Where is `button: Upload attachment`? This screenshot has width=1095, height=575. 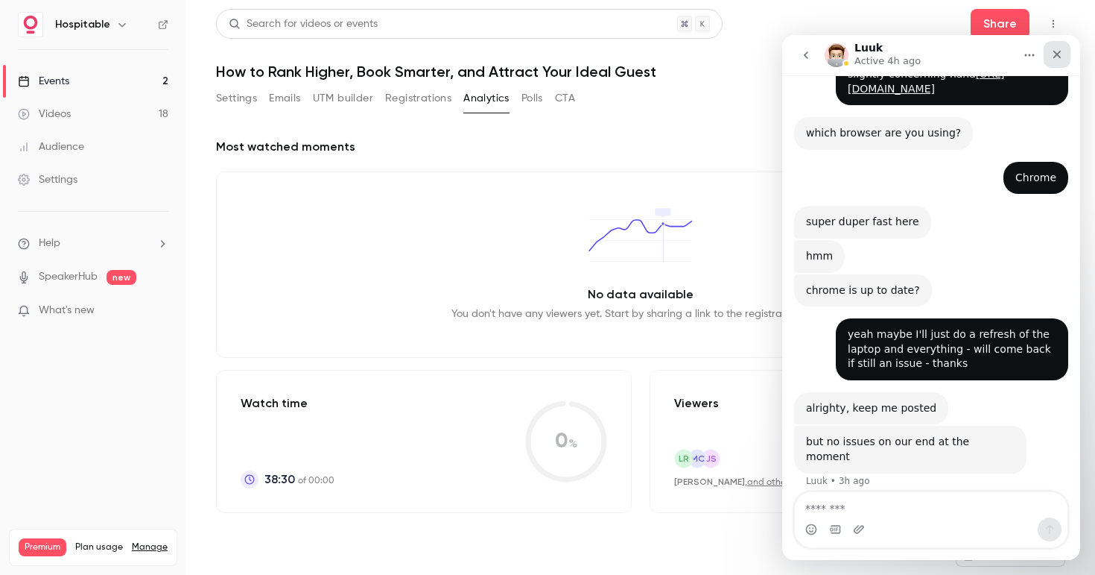
button: Upload attachment is located at coordinates (77, 494).